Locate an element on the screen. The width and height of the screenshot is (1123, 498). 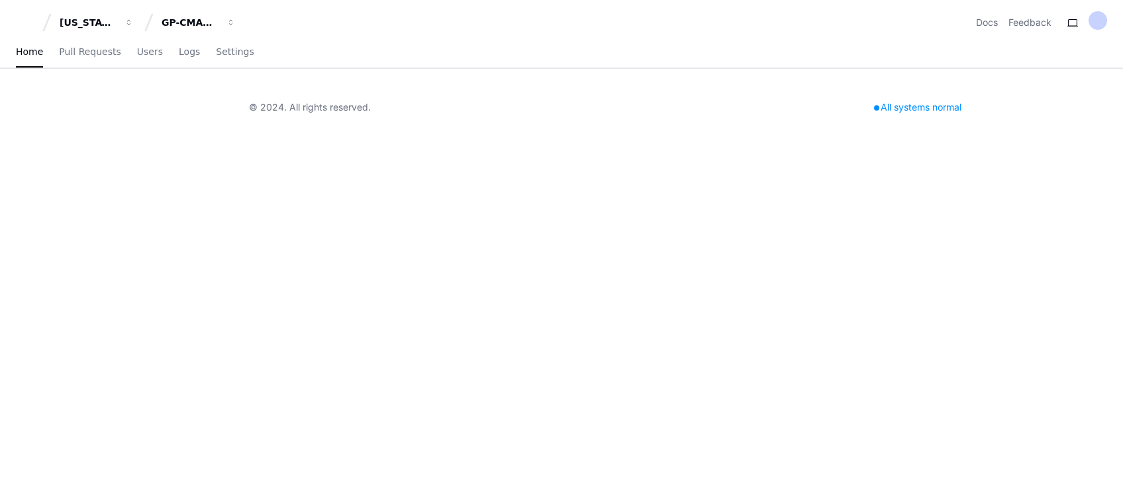
a: Settings is located at coordinates (234, 52).